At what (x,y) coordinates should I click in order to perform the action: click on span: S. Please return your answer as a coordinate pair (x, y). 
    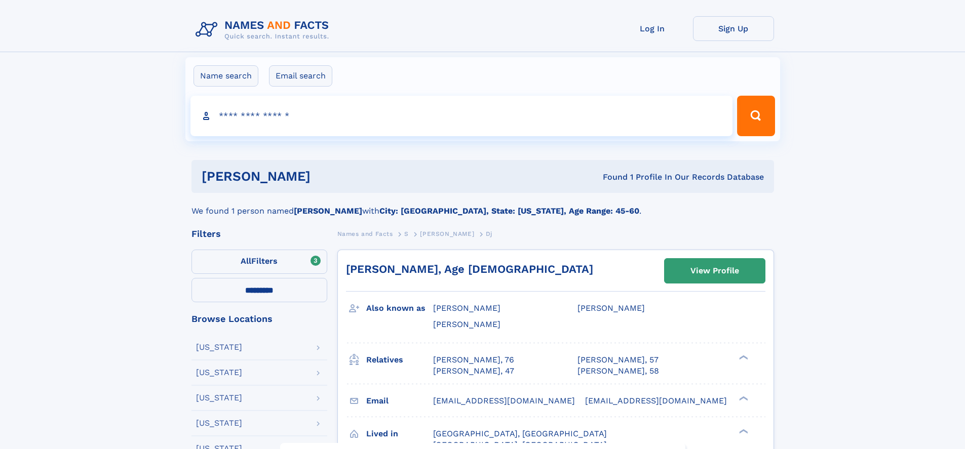
    Looking at the image, I should click on (406, 234).